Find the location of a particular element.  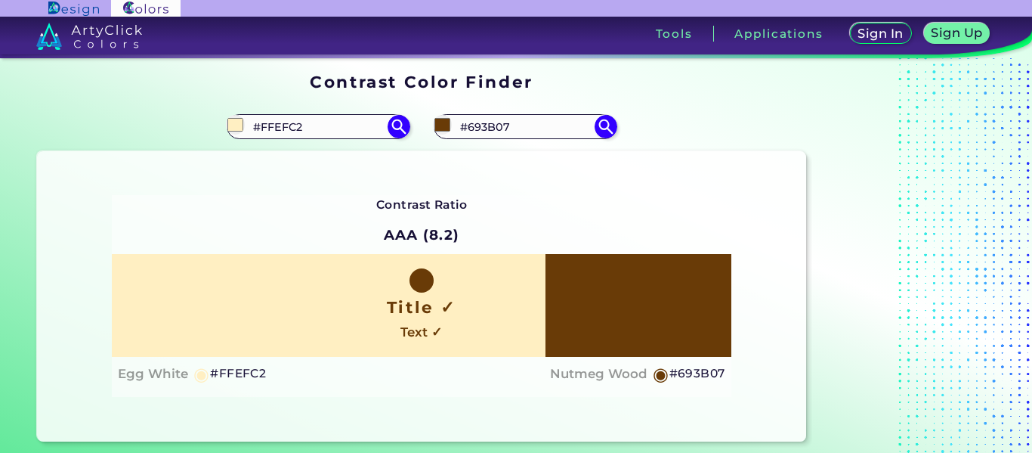

h5: #FFEFC2 is located at coordinates (238, 373).